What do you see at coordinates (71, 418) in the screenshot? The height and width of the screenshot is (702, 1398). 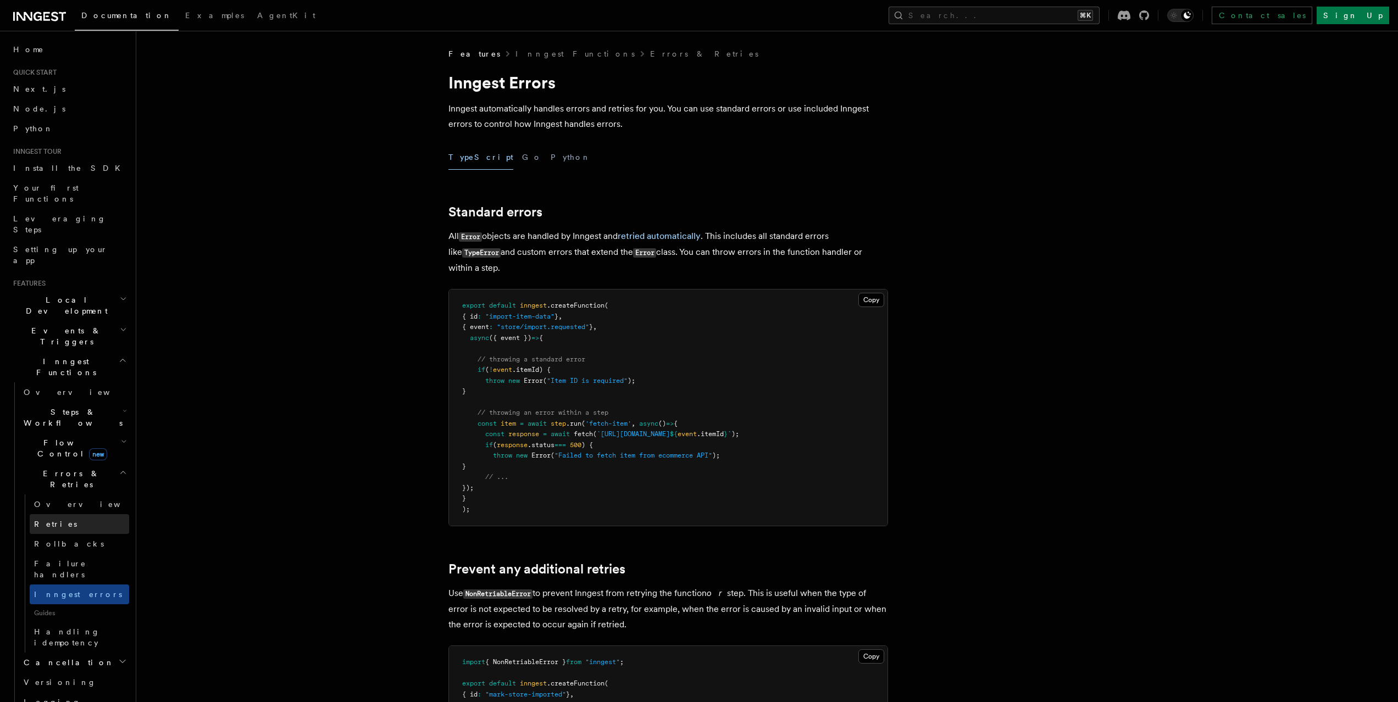 I see `span: Steps & Workflows` at bounding box center [71, 418].